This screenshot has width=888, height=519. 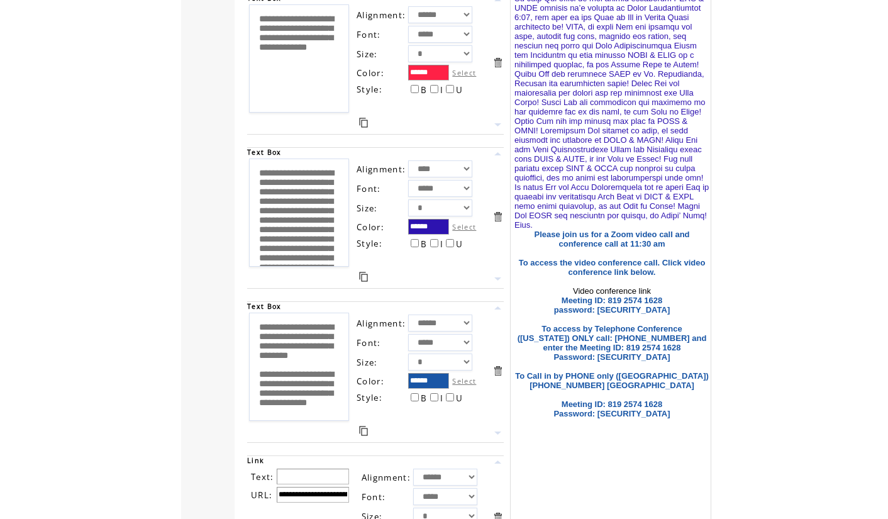 I want to click on span: Text:, so click(x=262, y=477).